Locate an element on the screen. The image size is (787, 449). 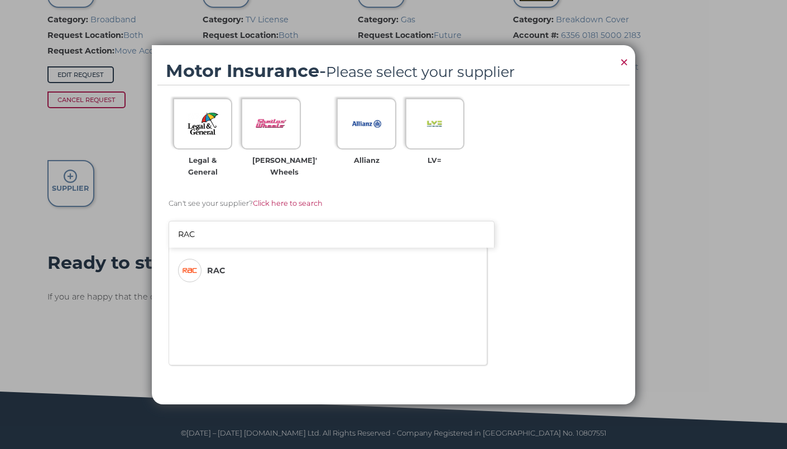
strong: Legal & General is located at coordinates (203, 166).